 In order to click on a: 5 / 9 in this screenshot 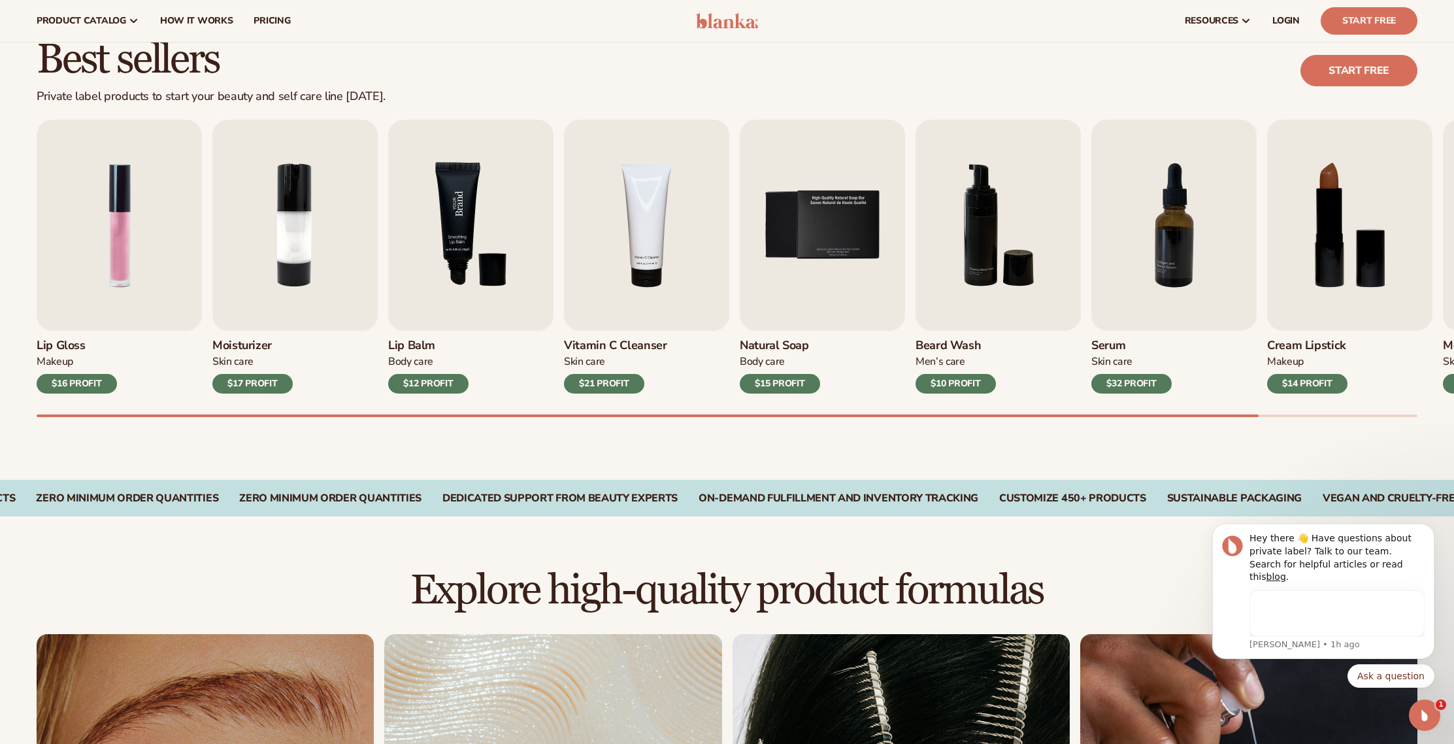, I will do `click(822, 256)`.